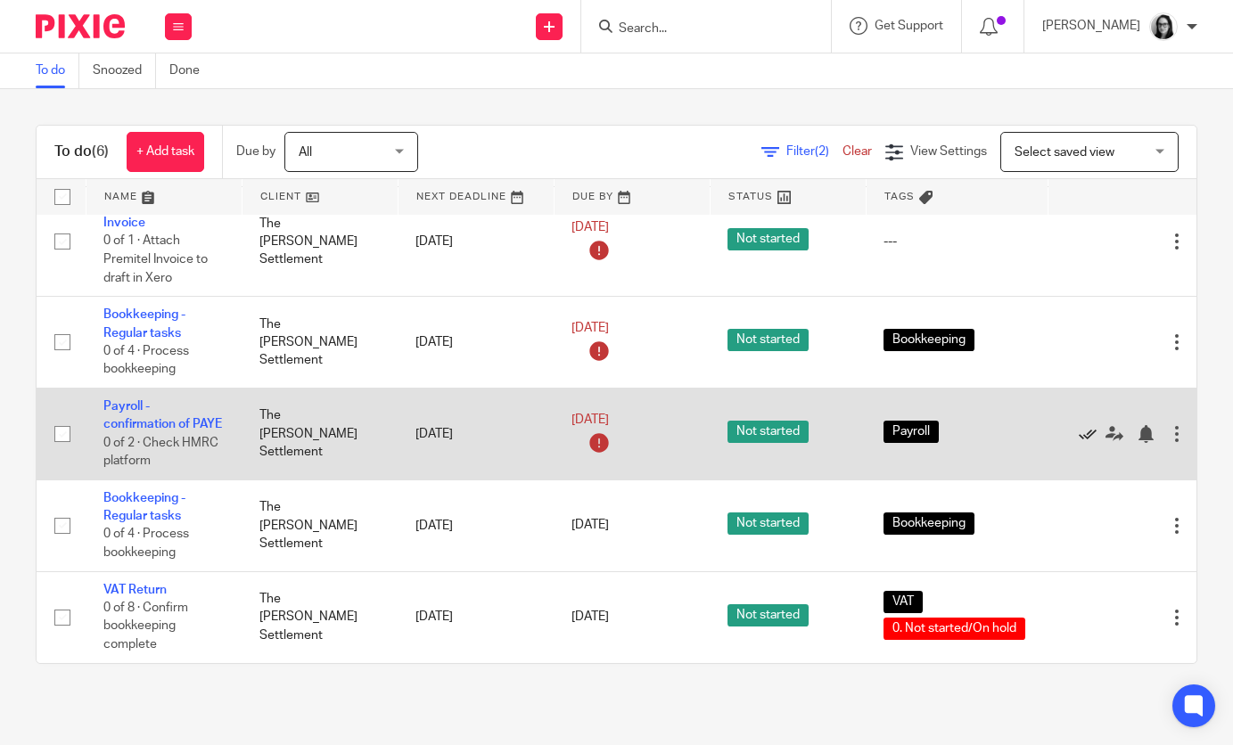 This screenshot has height=745, width=1233. What do you see at coordinates (57, 70) in the screenshot?
I see `a: To do` at bounding box center [57, 70].